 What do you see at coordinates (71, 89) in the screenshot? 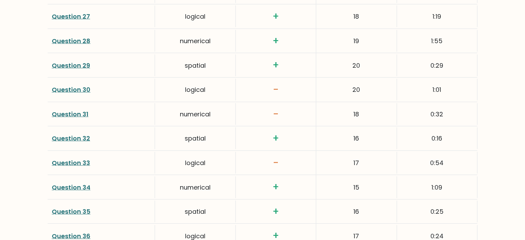
I see `a: Question 30` at bounding box center [71, 89].